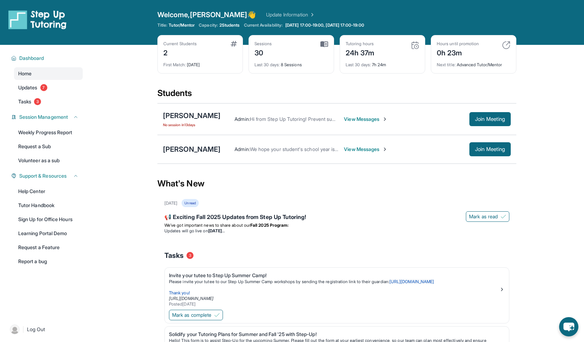 The width and height of the screenshot is (584, 342). What do you see at coordinates (47, 176) in the screenshot?
I see `button: Support & Resources` at bounding box center [47, 176].